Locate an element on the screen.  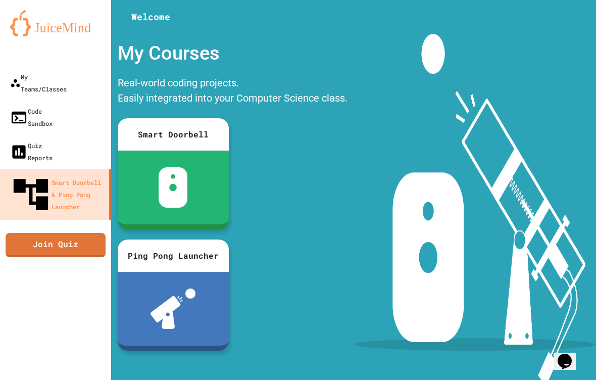
a: Join Quiz is located at coordinates (56, 245).